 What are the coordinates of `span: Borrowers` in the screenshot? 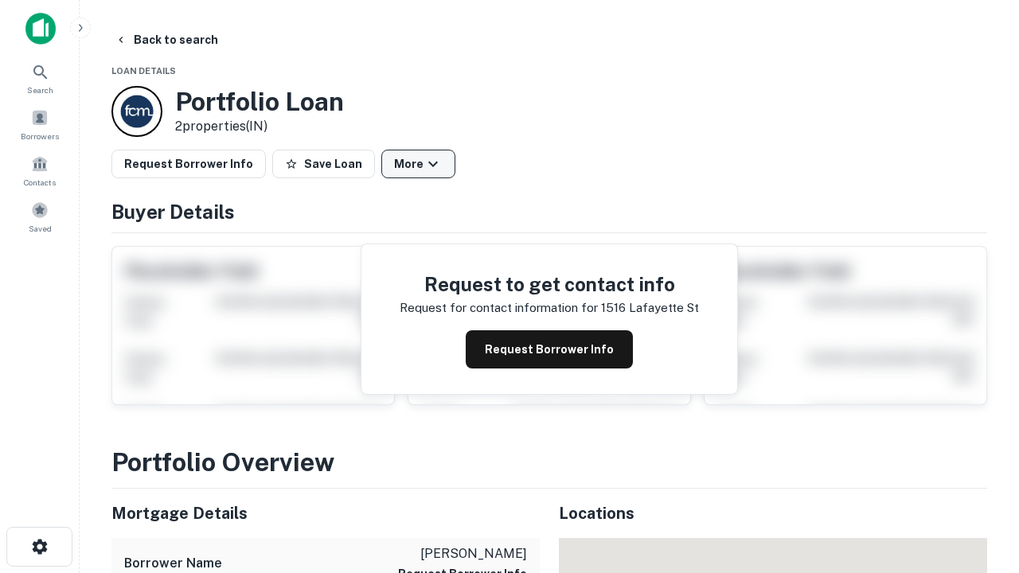 It's located at (40, 136).